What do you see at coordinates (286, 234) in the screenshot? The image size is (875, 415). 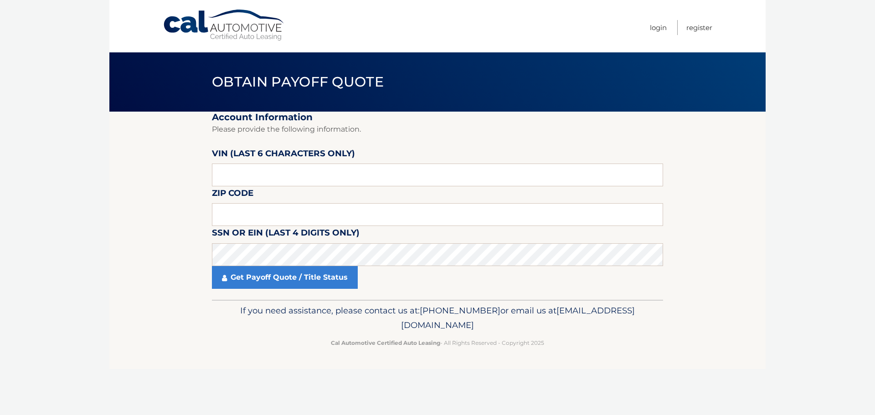 I see `label: SSN or EIN (last 4 digits only)` at bounding box center [286, 234].